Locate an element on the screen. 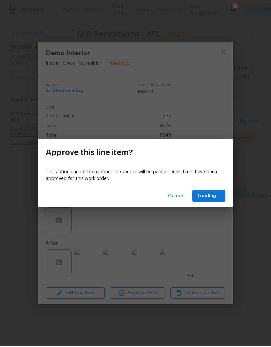  span: Loading... is located at coordinates (208, 197).